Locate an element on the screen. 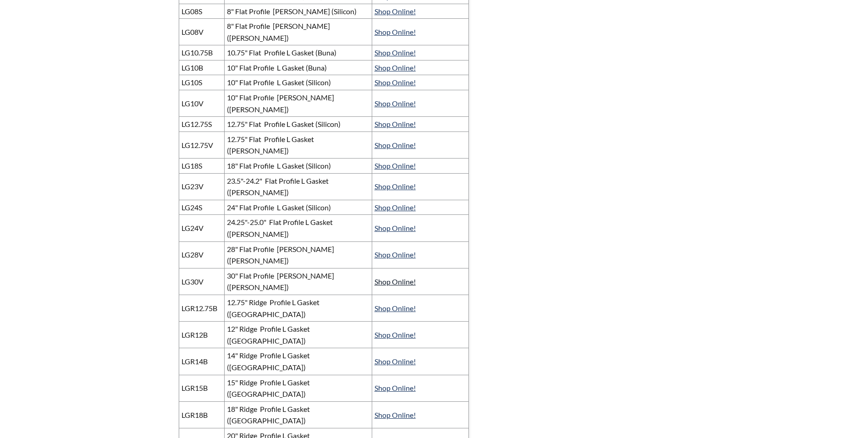 The image size is (848, 438). td: LG18S is located at coordinates (201, 166).